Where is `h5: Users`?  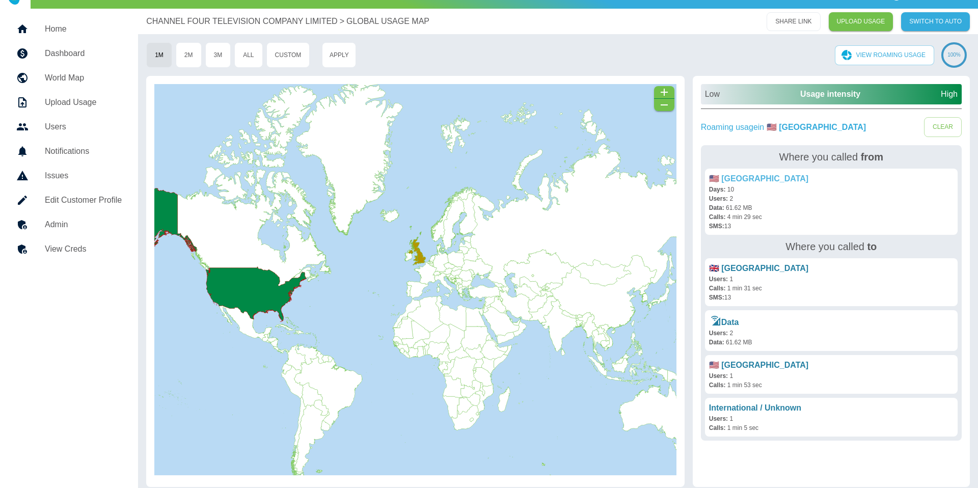 h5: Users is located at coordinates (83, 127).